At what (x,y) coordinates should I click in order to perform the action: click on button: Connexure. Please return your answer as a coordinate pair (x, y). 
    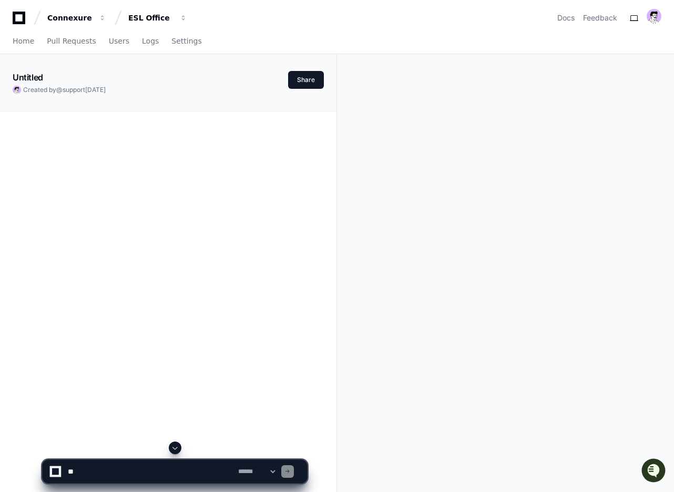
    Looking at the image, I should click on (77, 18).